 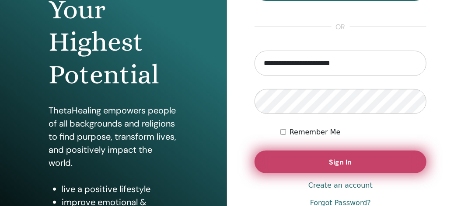 I want to click on li: live a positive lifestyle, so click(x=120, y=189).